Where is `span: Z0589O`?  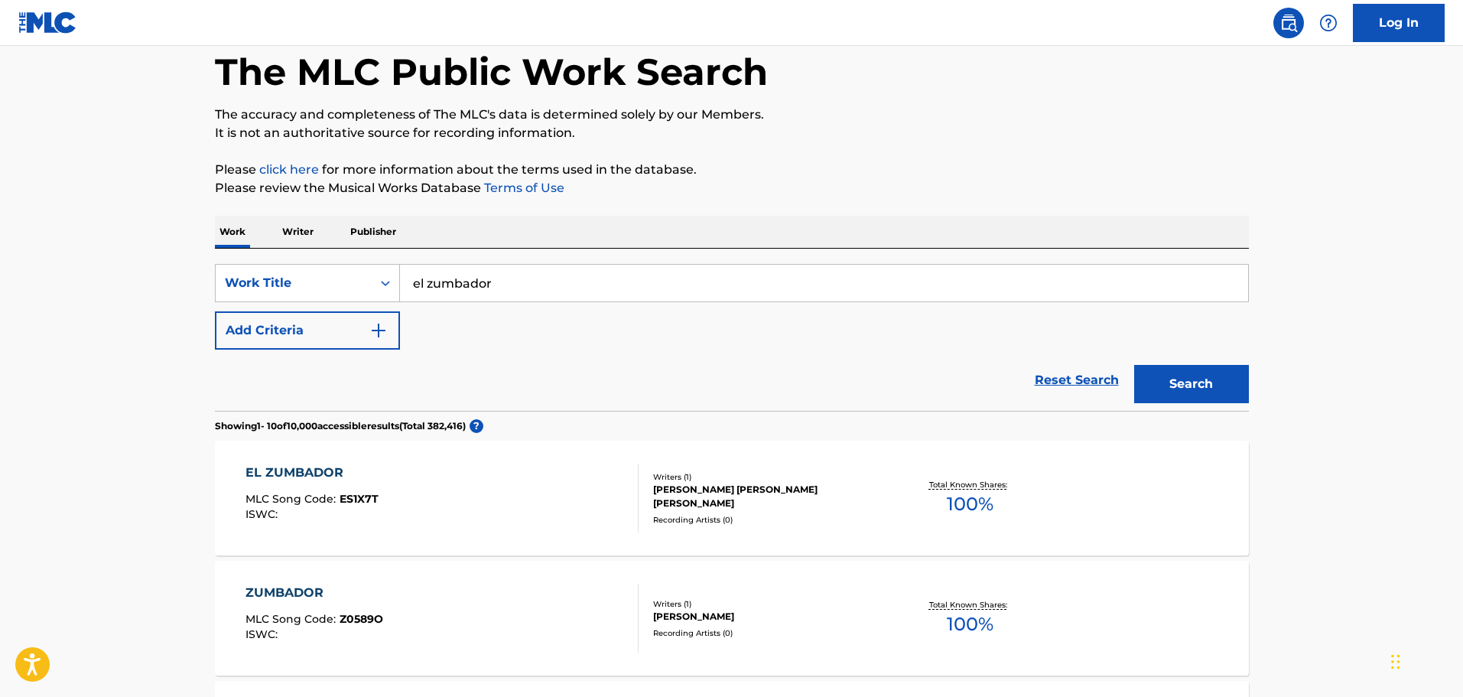 span: Z0589O is located at coordinates (361, 619).